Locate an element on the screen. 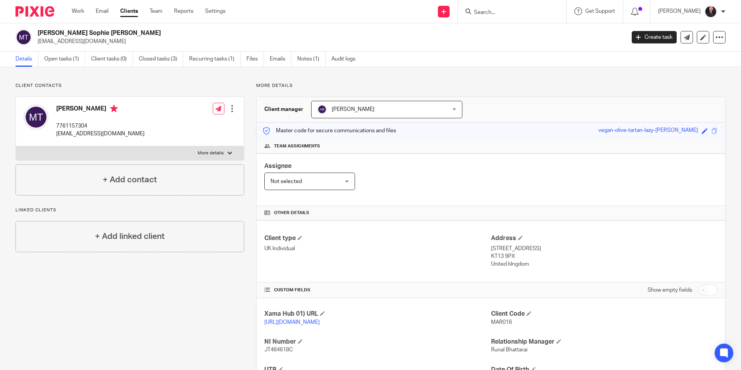 The width and height of the screenshot is (741, 370). p: United kIngdom is located at coordinates (604, 264).